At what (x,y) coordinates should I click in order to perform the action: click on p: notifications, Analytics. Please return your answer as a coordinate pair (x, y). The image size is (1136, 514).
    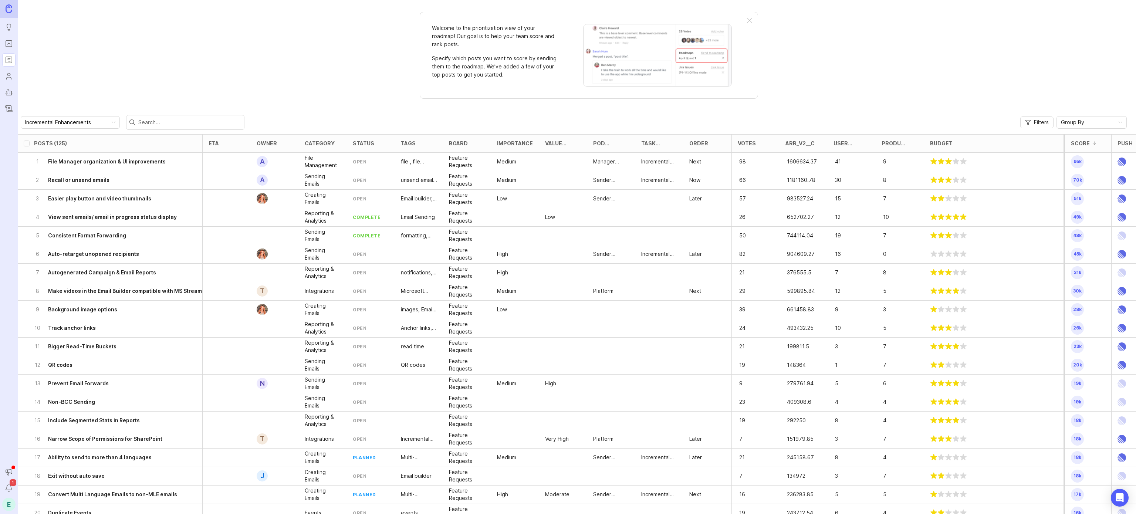
    Looking at the image, I should click on (419, 272).